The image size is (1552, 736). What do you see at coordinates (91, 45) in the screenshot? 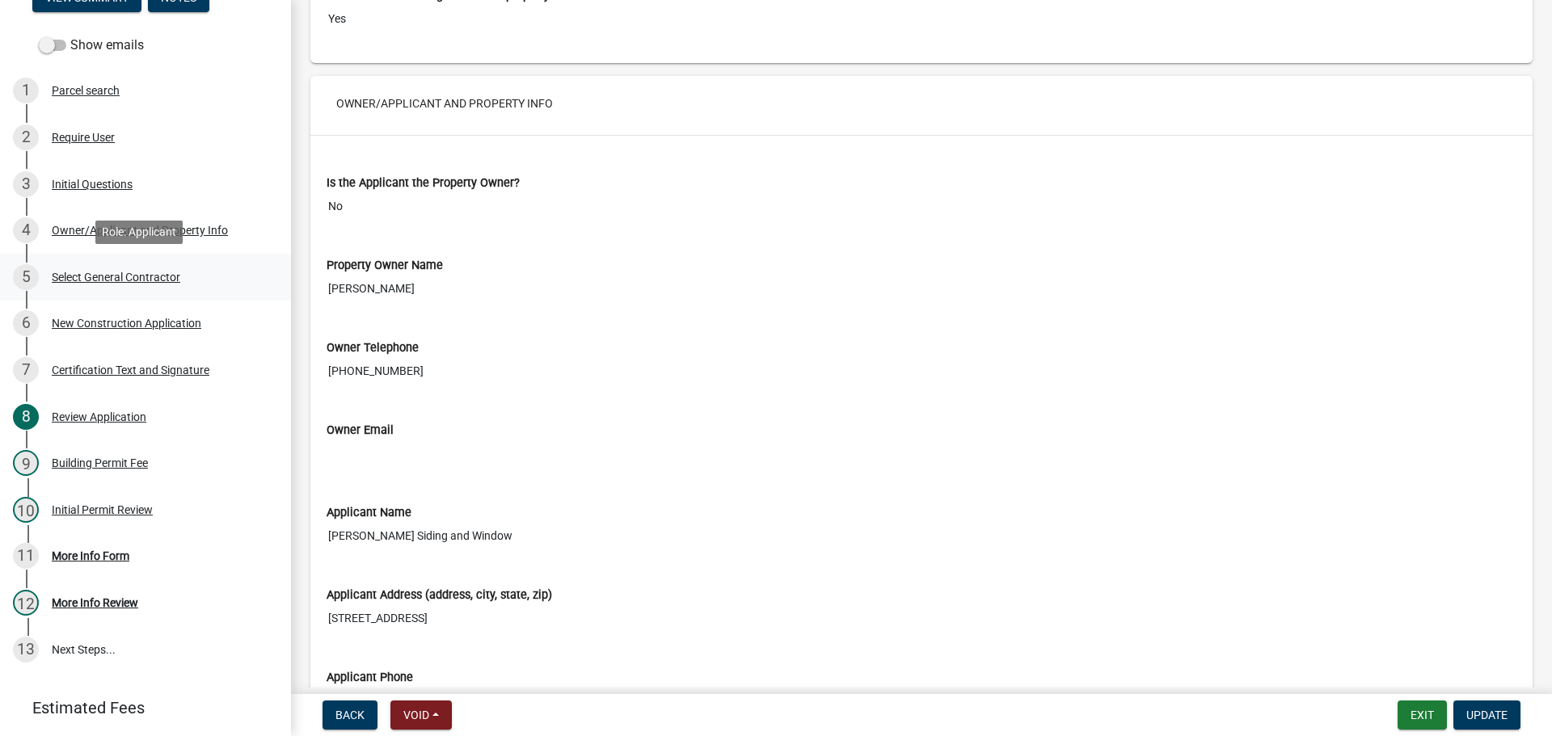
I see `label: Show emails` at bounding box center [91, 45].